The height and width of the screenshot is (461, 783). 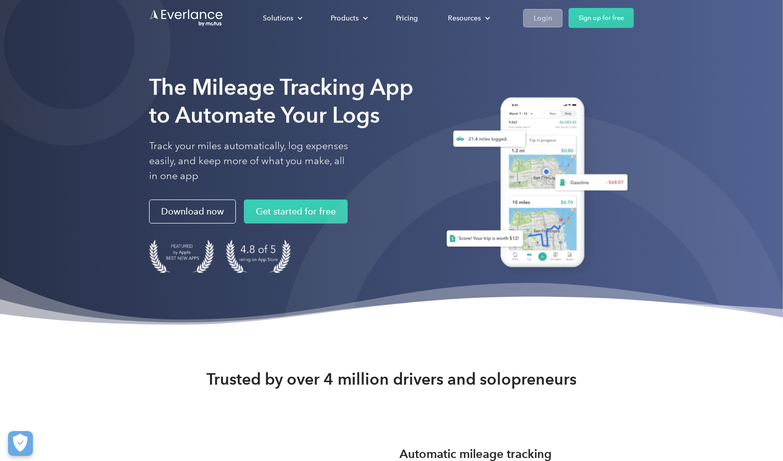 I want to click on a: Get started for free, so click(x=296, y=211).